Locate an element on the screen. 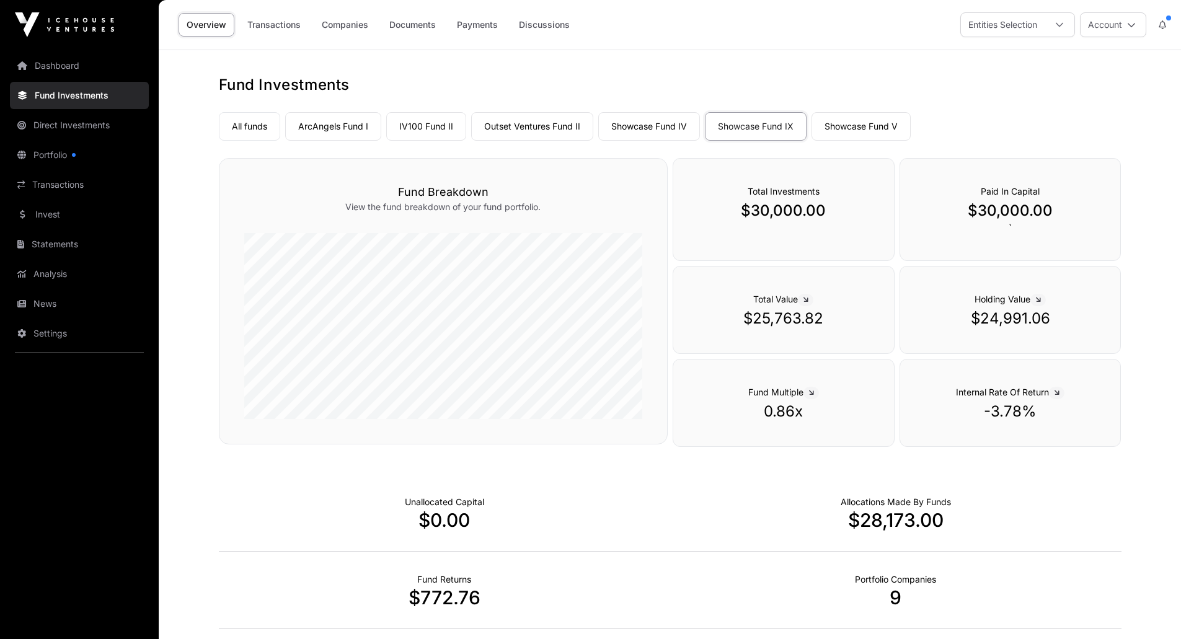 This screenshot has width=1181, height=639. a: Dashboard is located at coordinates (79, 66).